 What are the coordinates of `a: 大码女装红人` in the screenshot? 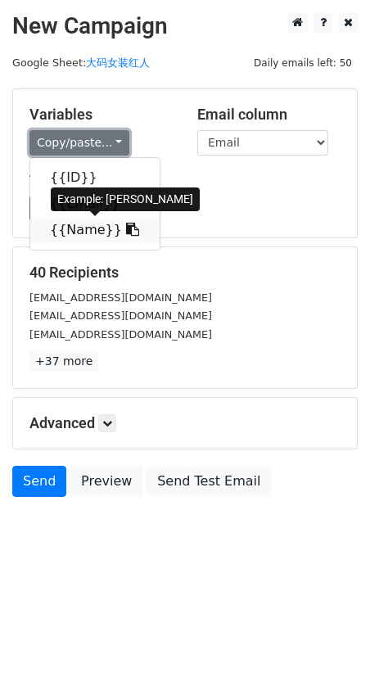 It's located at (118, 62).